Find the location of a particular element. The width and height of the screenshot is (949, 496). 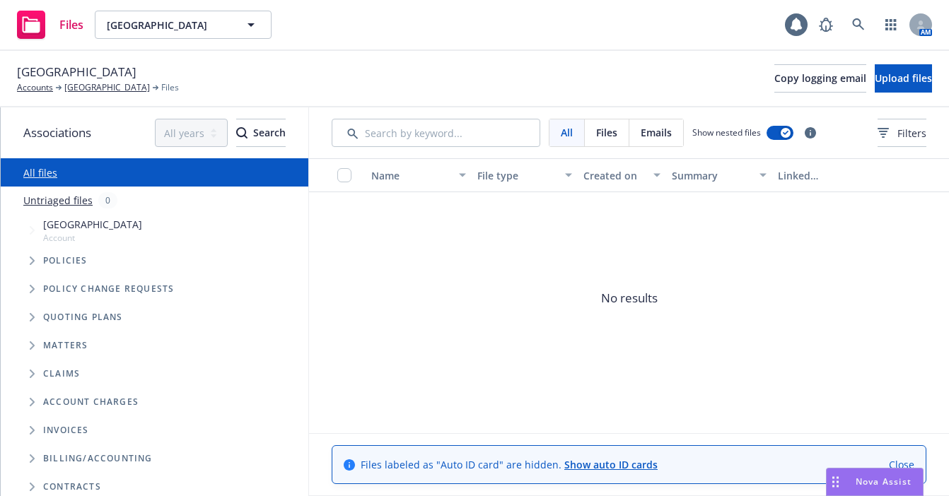

div: Linked associations is located at coordinates (825, 175).